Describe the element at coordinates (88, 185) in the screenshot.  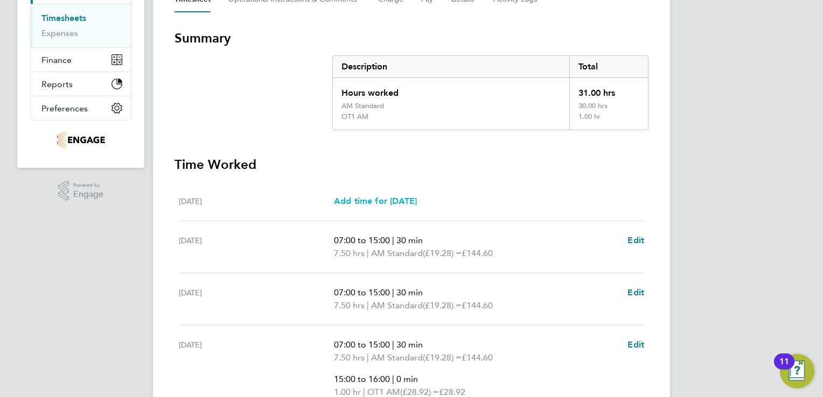
I see `span: Powered by` at that location.